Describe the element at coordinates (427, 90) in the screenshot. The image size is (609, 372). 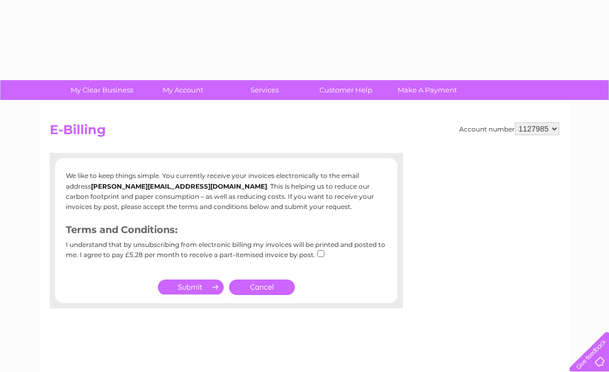
I see `a: Make A Payment` at that location.